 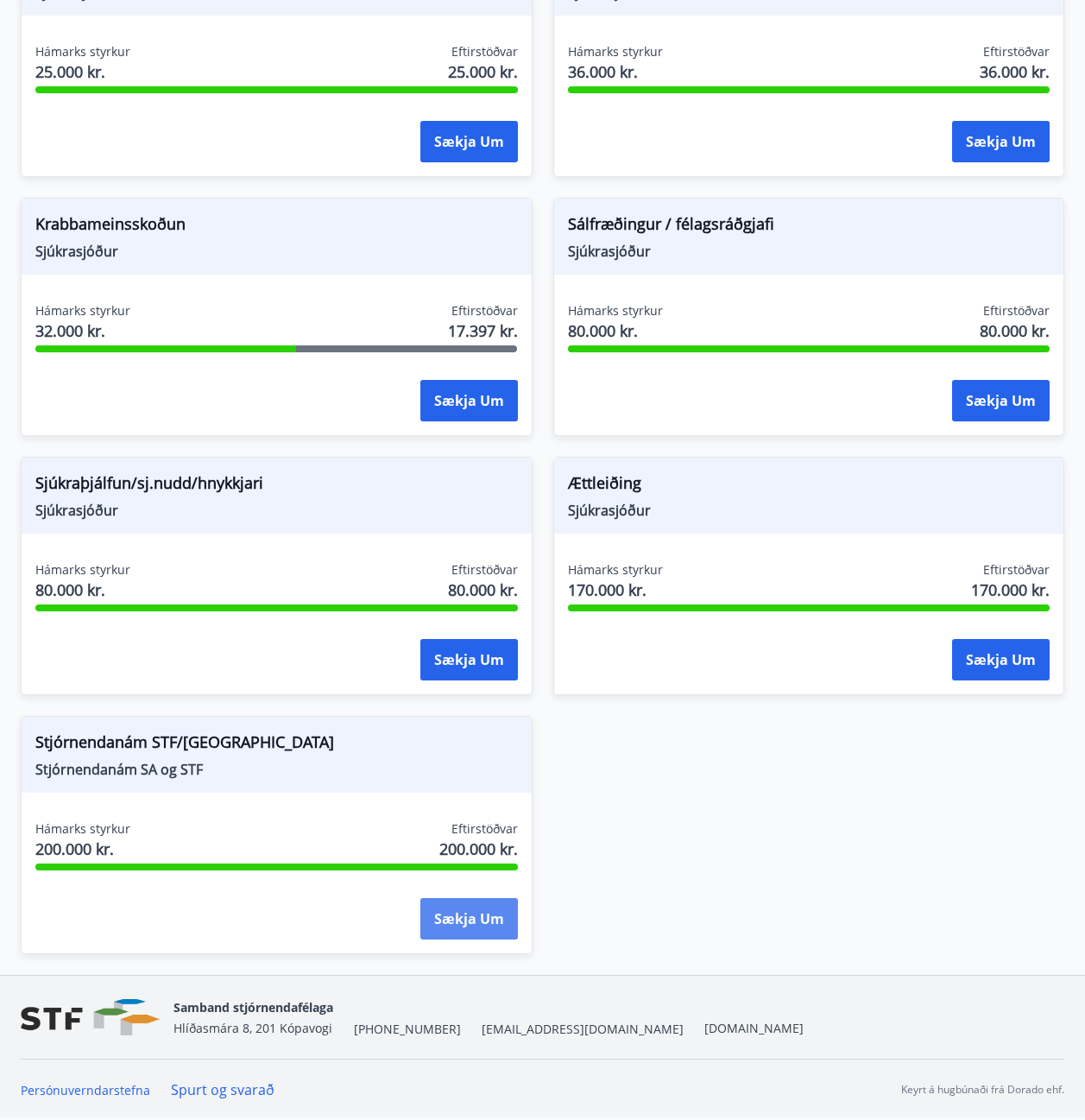 What do you see at coordinates (83, 331) in the screenshot?
I see `span: 32.000 kr.` at bounding box center [83, 331].